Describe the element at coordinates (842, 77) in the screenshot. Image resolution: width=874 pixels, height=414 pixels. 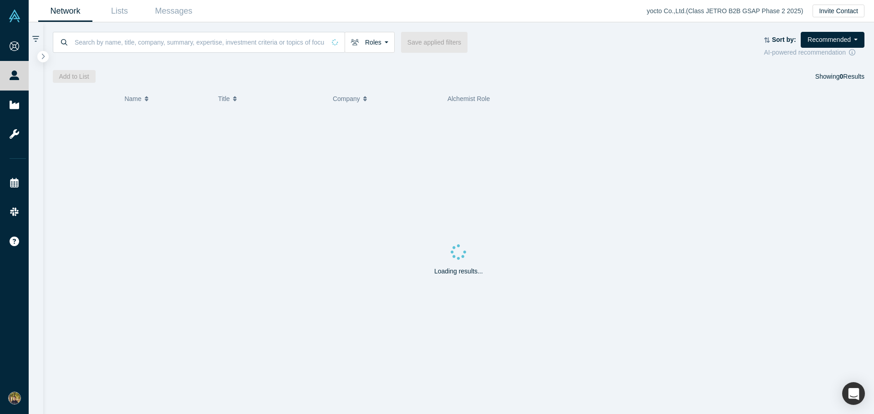
I see `strong: 0` at that location.